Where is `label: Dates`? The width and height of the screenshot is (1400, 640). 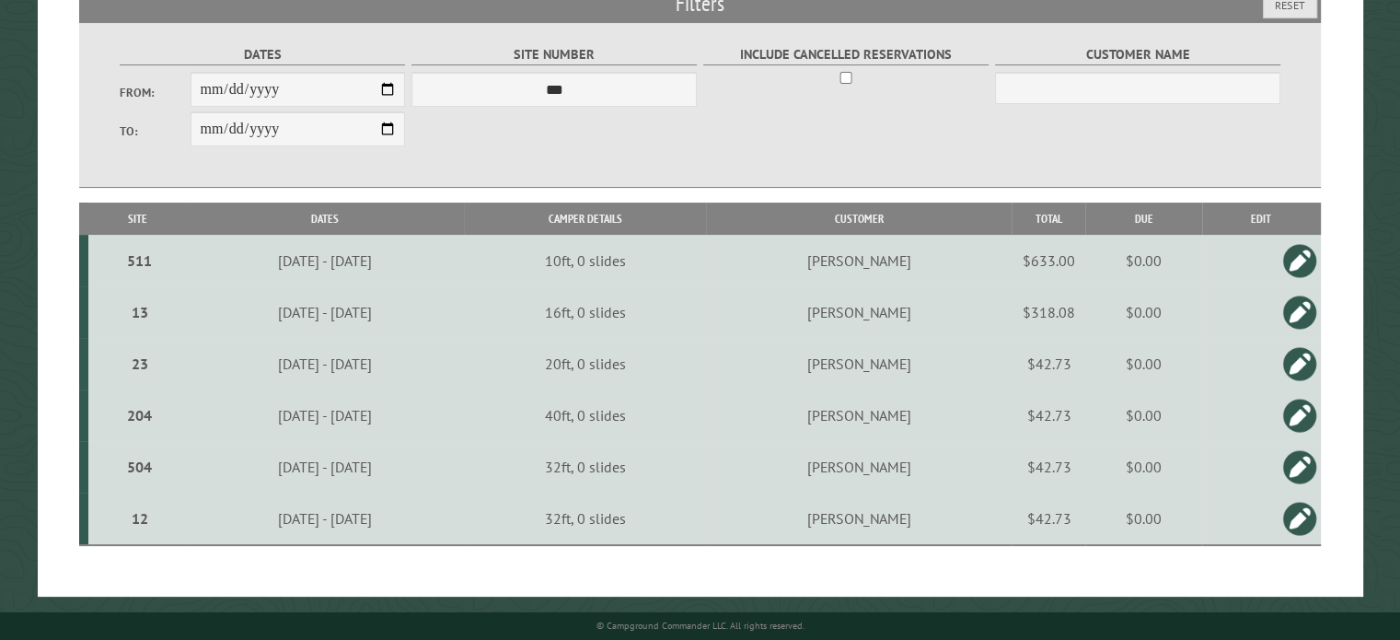 label: Dates is located at coordinates (262, 54).